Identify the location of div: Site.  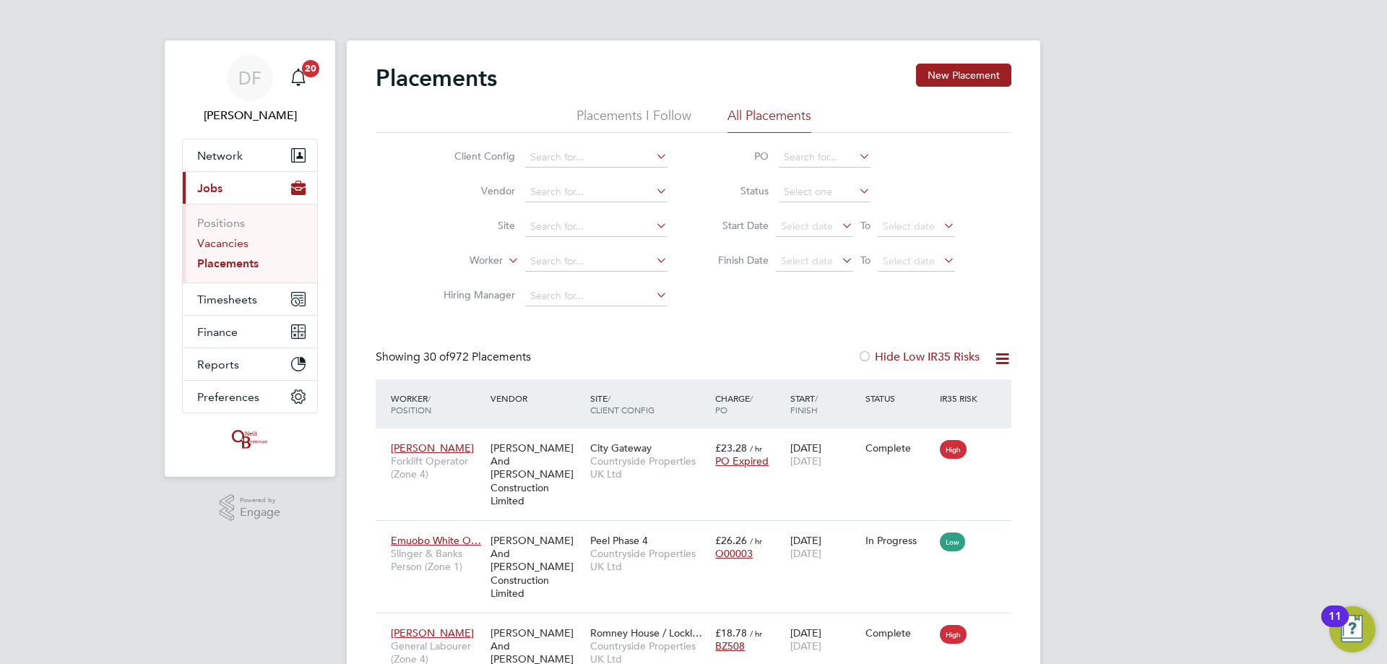
(649, 404).